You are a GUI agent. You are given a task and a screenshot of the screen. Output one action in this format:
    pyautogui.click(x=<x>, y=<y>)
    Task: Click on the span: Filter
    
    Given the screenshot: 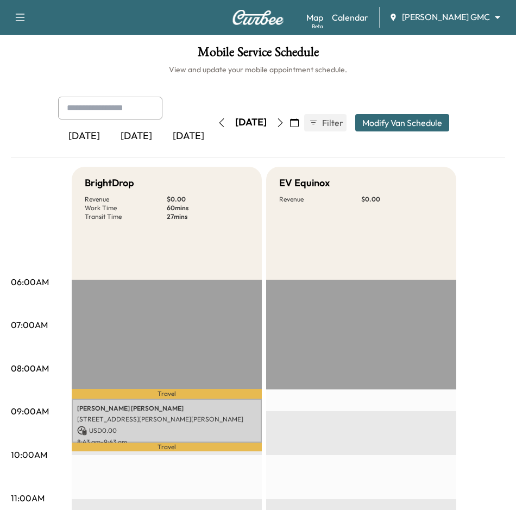 What is the action you would take?
    pyautogui.click(x=332, y=123)
    